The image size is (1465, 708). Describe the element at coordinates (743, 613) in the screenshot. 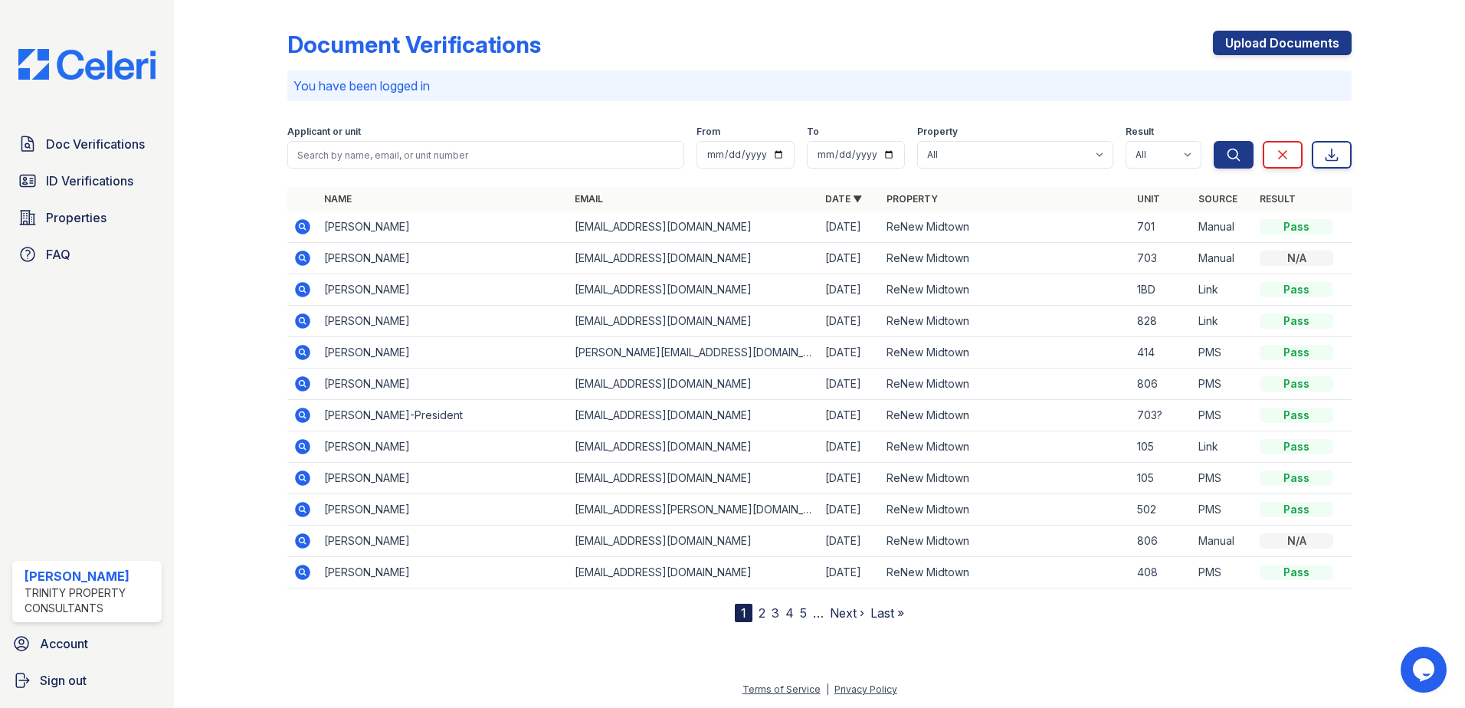

I see `div: 1` at that location.